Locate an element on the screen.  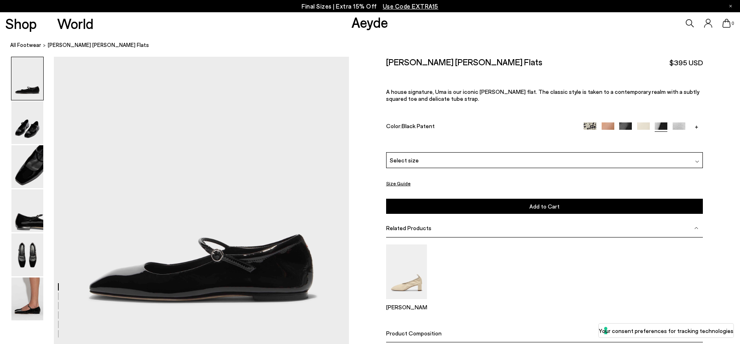
img: Uma Mary-Jane Flats - Image 5 is located at coordinates (27, 255).